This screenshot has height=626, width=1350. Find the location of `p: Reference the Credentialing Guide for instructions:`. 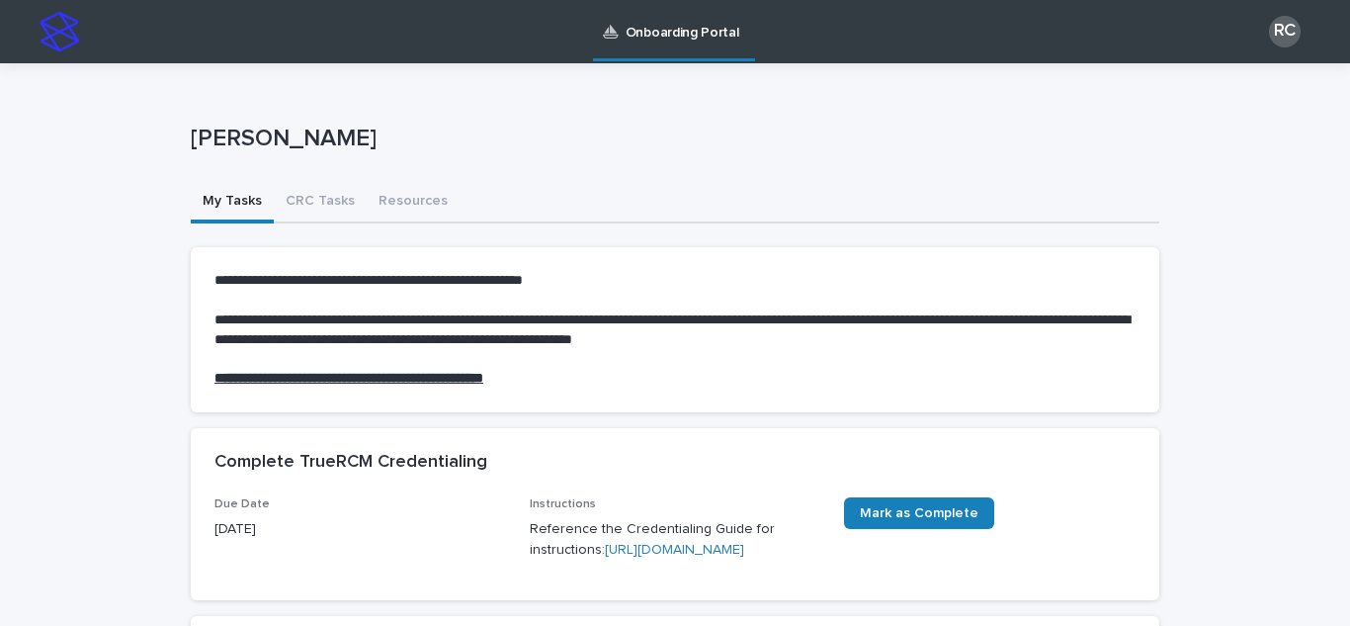

p: Reference the Credentialing Guide for instructions: is located at coordinates (675, 540).